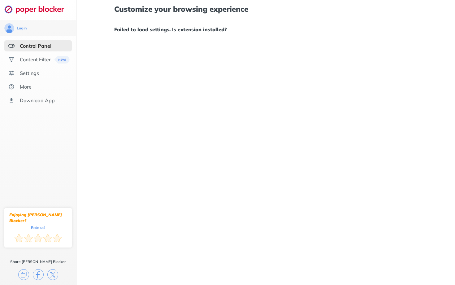 Image resolution: width=455 pixels, height=285 pixels. Describe the element at coordinates (11, 73) in the screenshot. I see `img: settings.svg` at that location.